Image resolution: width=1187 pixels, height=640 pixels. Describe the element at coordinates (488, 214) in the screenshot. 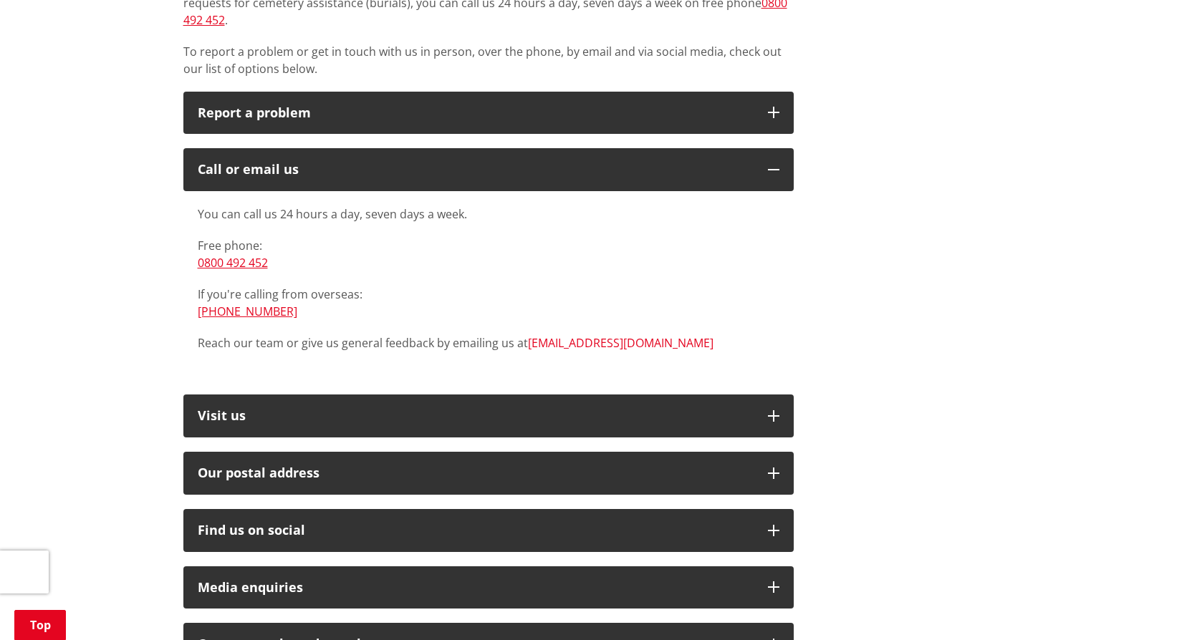

I see `p: You can call us 24 hours a day, seven days a week.` at that location.